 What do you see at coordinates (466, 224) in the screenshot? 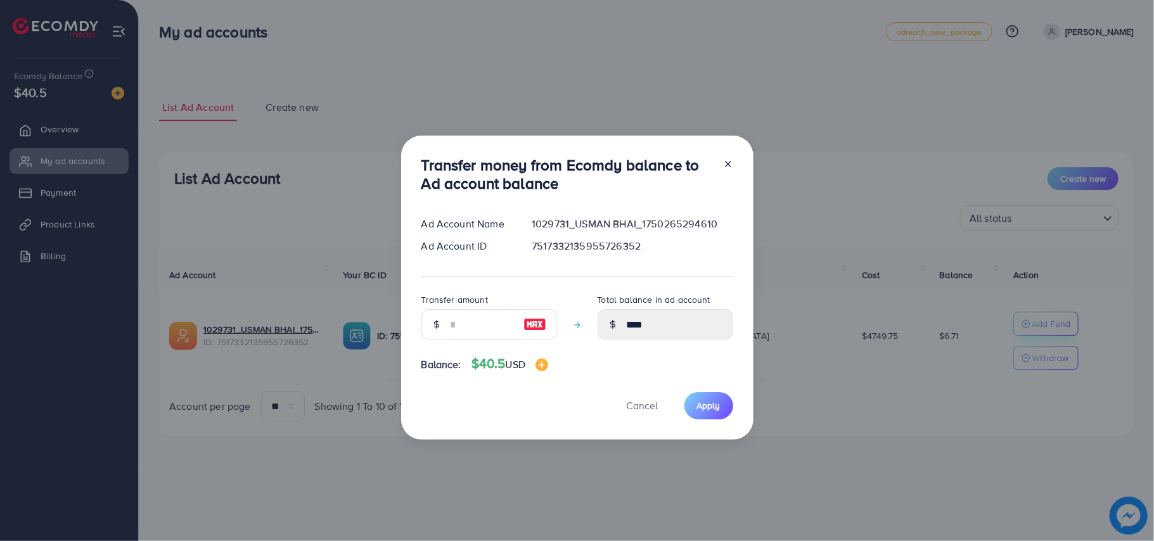
I see `div: Ad Account Name` at bounding box center [466, 224].